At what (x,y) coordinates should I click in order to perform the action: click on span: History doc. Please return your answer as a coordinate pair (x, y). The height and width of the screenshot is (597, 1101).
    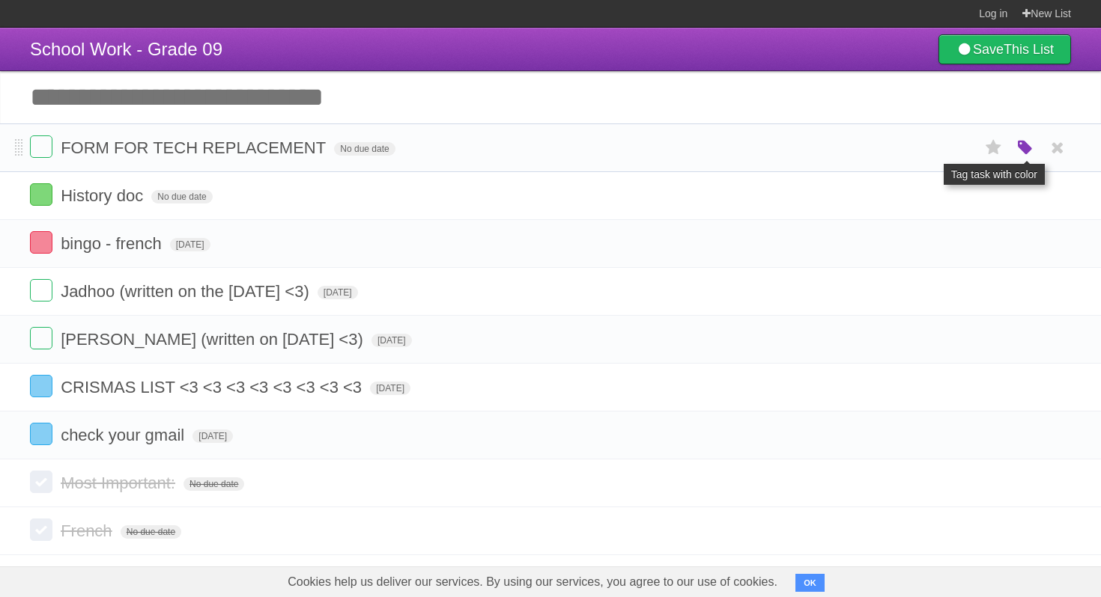
    Looking at the image, I should click on (103, 195).